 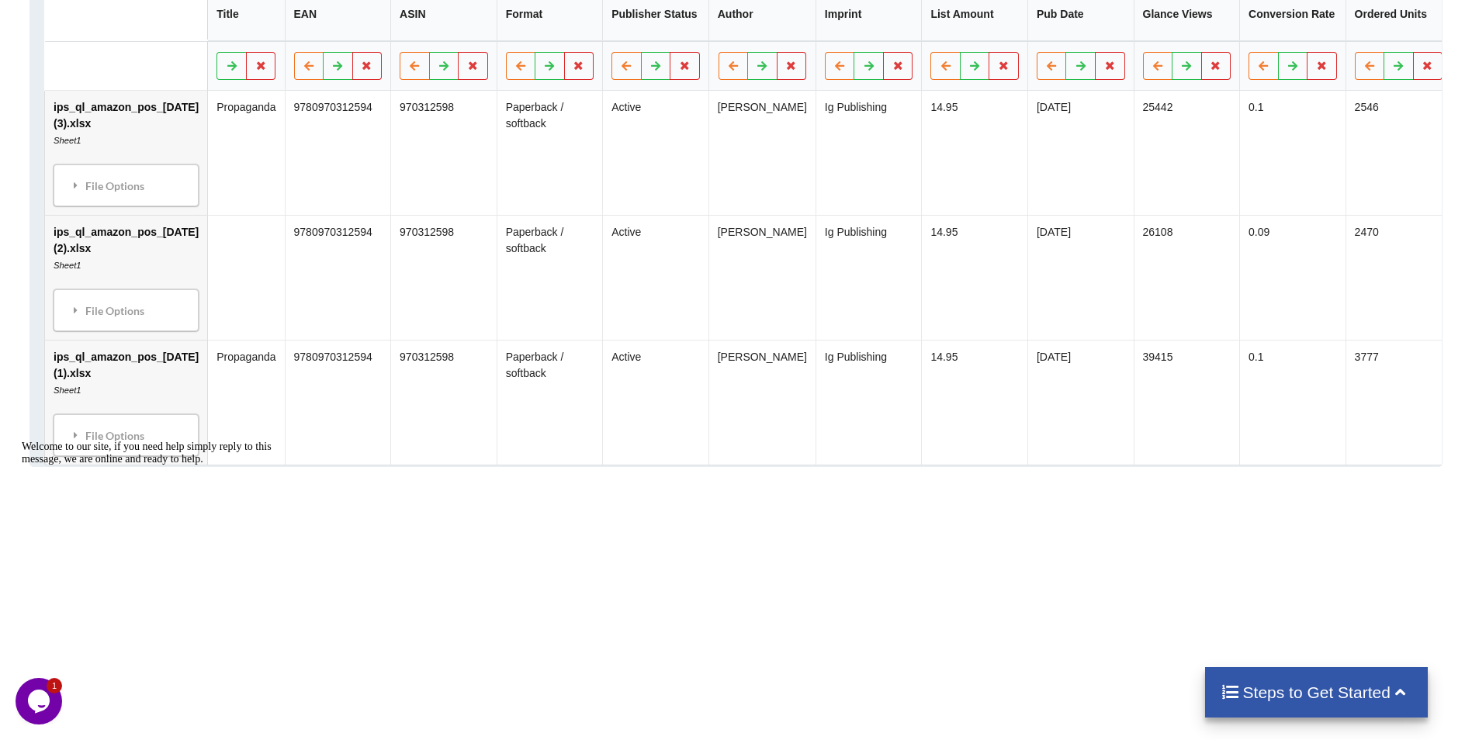 What do you see at coordinates (131, 18) in the screenshot?
I see `span: Welcome to our site, if you need help simply reply to this message, we are online and ready to help.` at bounding box center [131, 18].